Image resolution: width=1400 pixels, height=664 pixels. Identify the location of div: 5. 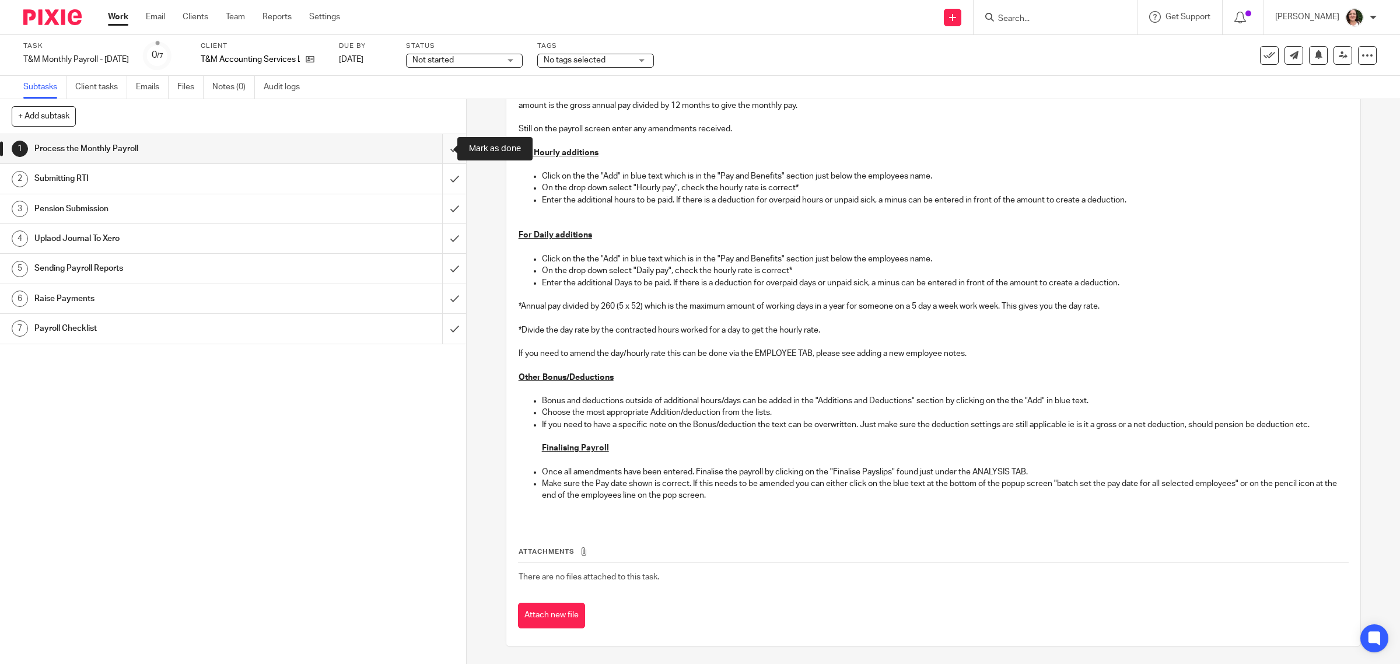
(20, 269).